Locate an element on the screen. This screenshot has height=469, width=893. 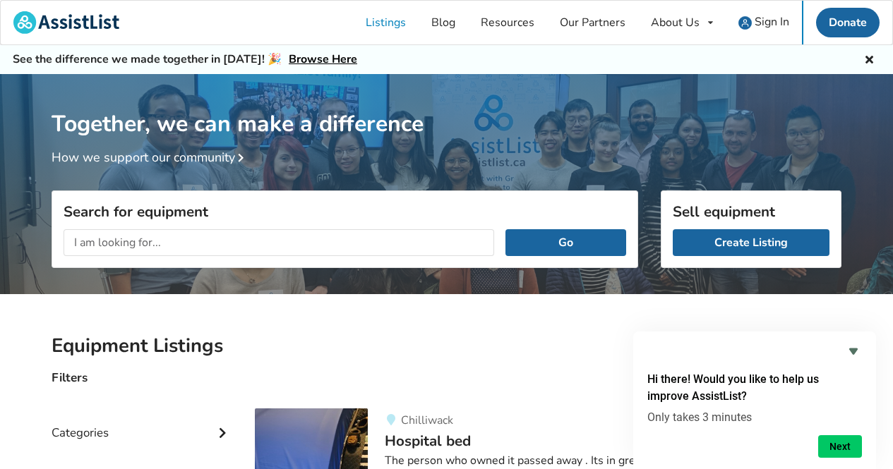
a: Blog is located at coordinates (443, 23).